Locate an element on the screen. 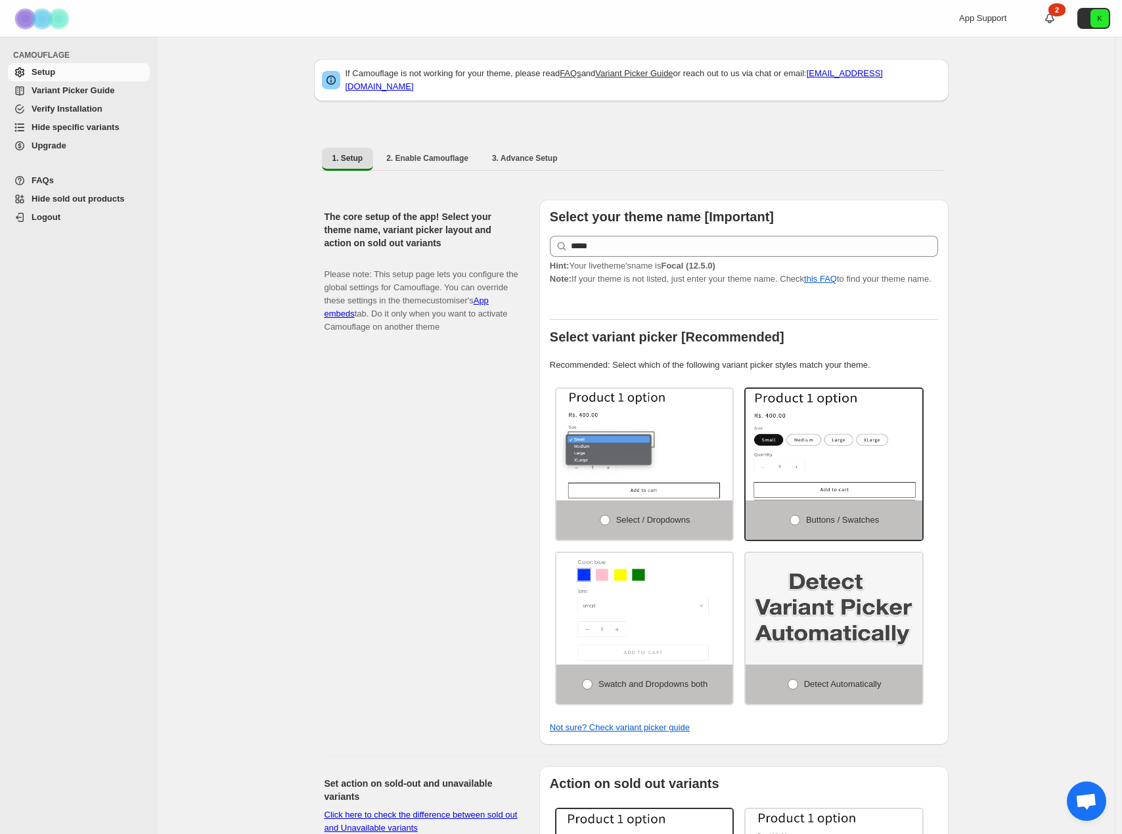 The width and height of the screenshot is (1122, 834). a: this FAQ is located at coordinates (820, 278).